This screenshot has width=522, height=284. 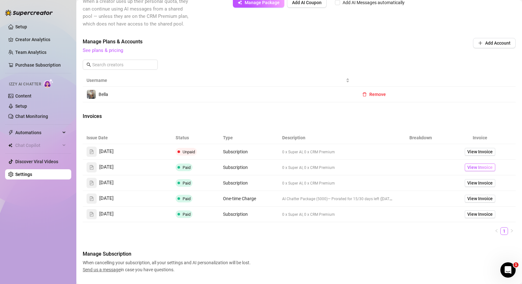 What do you see at coordinates (495, 43) in the screenshot?
I see `button: Add Account` at bounding box center [495, 43].